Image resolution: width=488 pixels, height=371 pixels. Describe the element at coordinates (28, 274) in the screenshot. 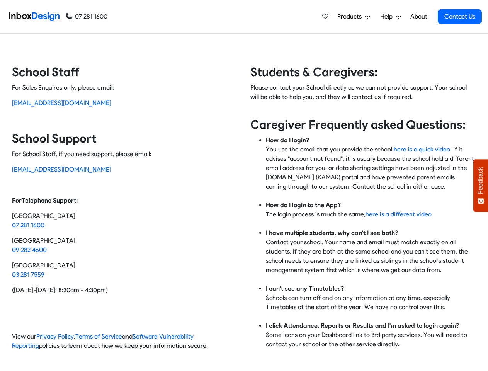

I see `a: 03 281 7559` at that location.